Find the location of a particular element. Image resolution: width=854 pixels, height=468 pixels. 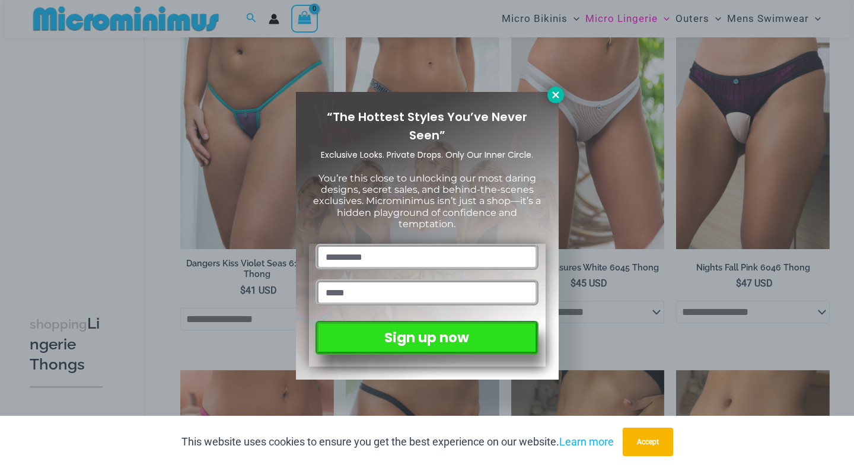

span: You’re this close to unlocking our most daring designs, secret sales, and behind-the-scenes exclu... is located at coordinates (427, 201).